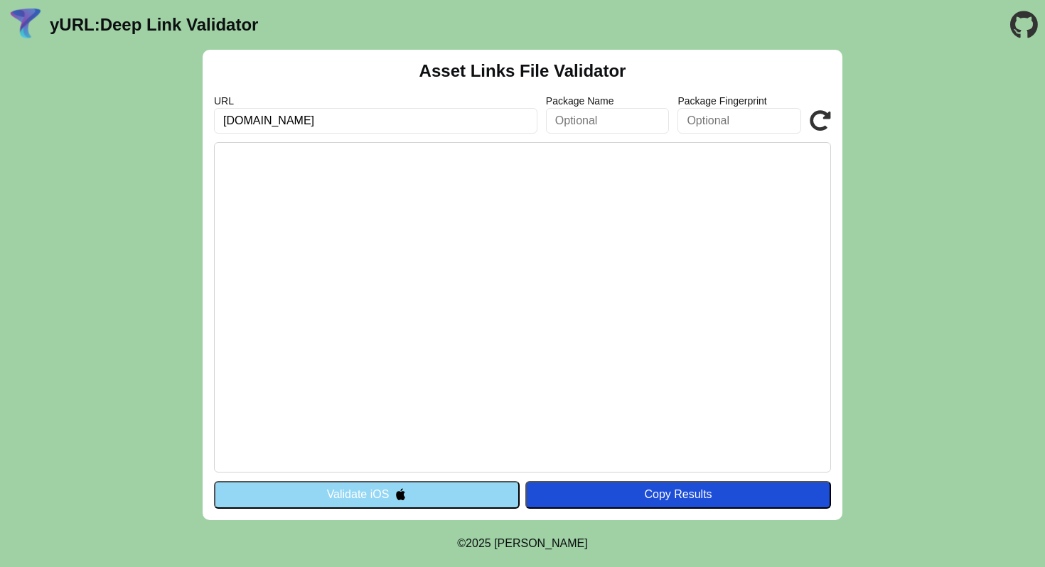 The height and width of the screenshot is (567, 1045). I want to click on img: appleIcon.svg, so click(400, 494).